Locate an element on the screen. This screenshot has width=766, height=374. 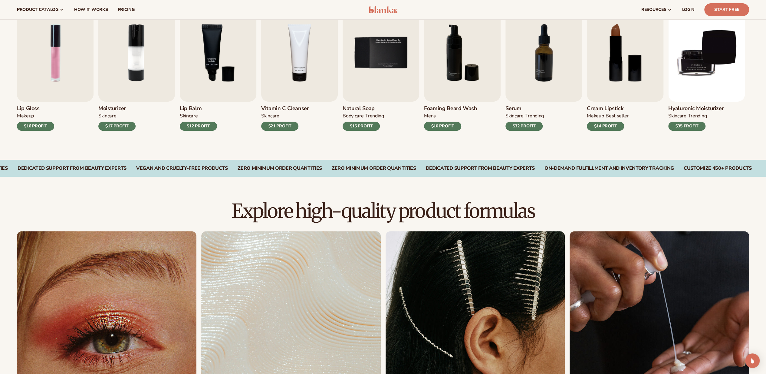
div: $14 PROFIT is located at coordinates (605, 126).